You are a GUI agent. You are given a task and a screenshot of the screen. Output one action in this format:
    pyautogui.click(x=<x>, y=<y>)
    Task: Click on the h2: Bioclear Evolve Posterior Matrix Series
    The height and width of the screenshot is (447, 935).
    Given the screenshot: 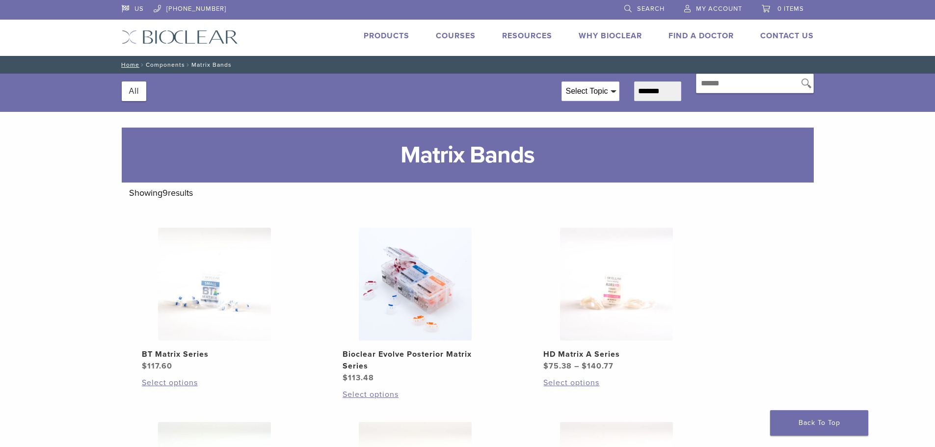 What is the action you would take?
    pyautogui.click(x=415, y=360)
    